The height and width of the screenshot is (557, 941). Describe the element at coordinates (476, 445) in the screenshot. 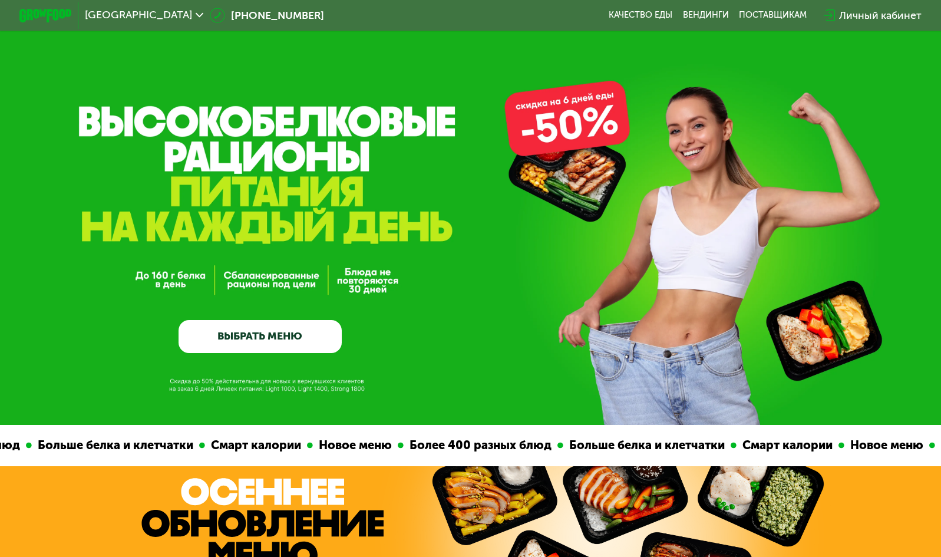

I see `div: Более 400 разных блюд` at that location.